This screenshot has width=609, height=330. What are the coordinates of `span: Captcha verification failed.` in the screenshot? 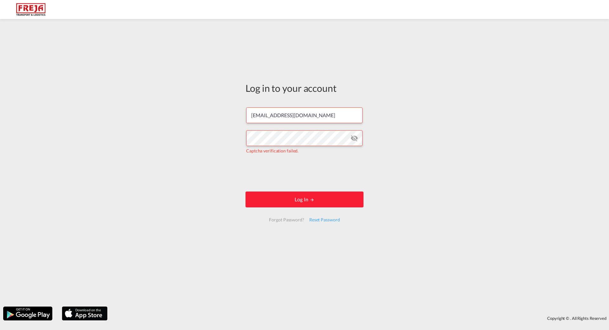 It's located at (272, 150).